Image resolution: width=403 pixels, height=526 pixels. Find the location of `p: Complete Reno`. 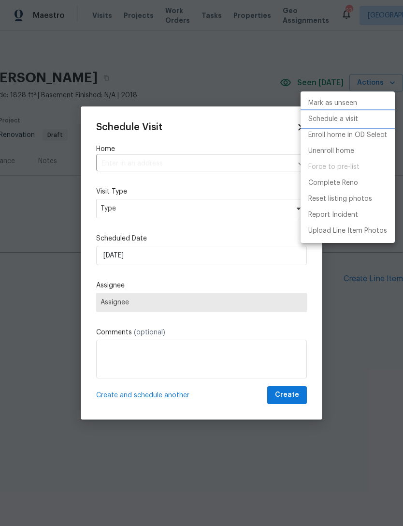

p: Complete Reno is located at coordinates (333, 183).